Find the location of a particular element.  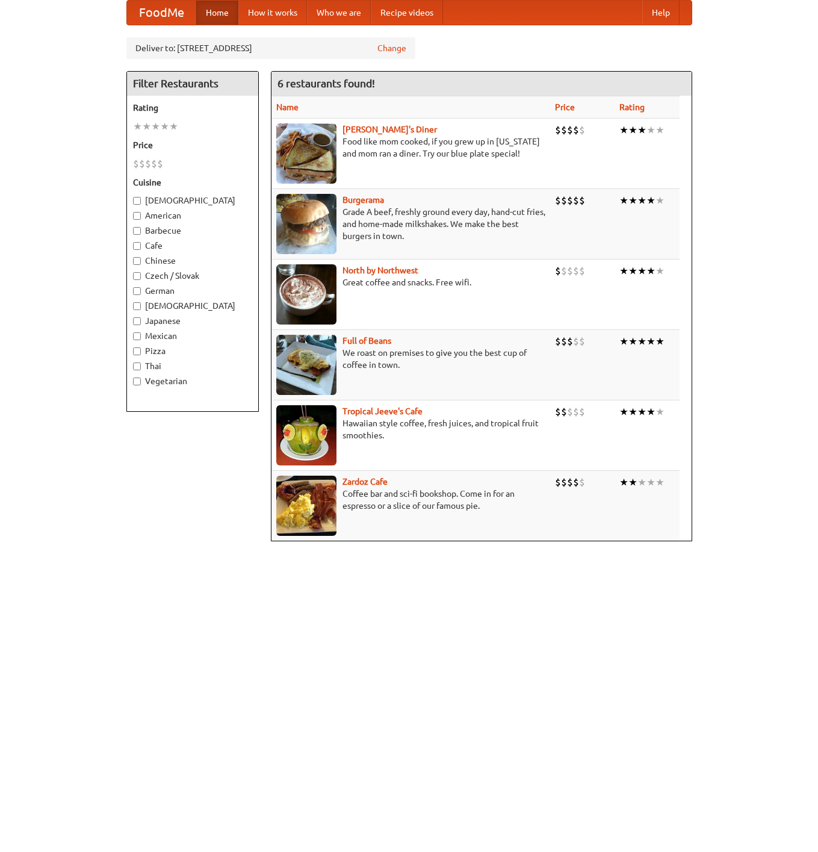

h5: Price is located at coordinates (193, 145).